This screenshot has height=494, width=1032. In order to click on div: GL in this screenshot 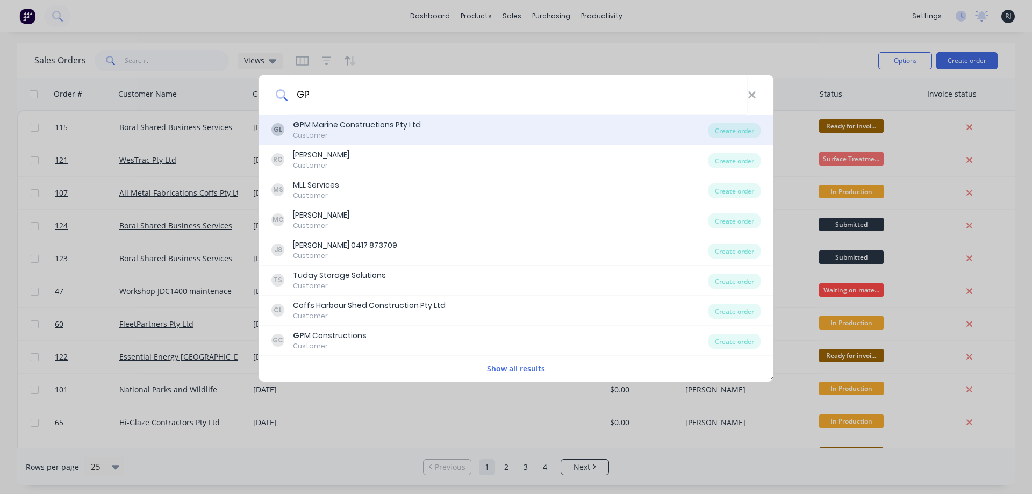, I will do `click(278, 130)`.